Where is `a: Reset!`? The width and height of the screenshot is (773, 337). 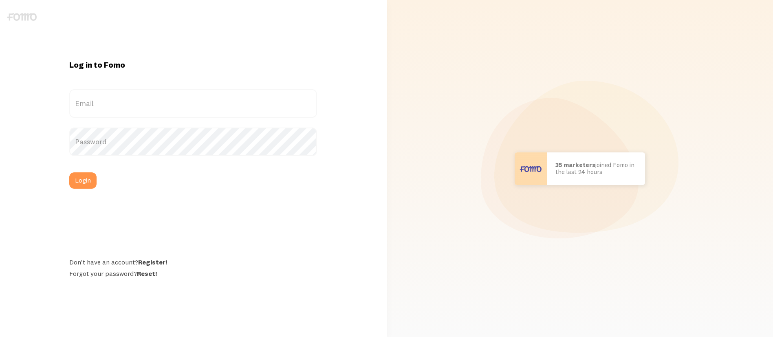 a: Reset! is located at coordinates (147, 273).